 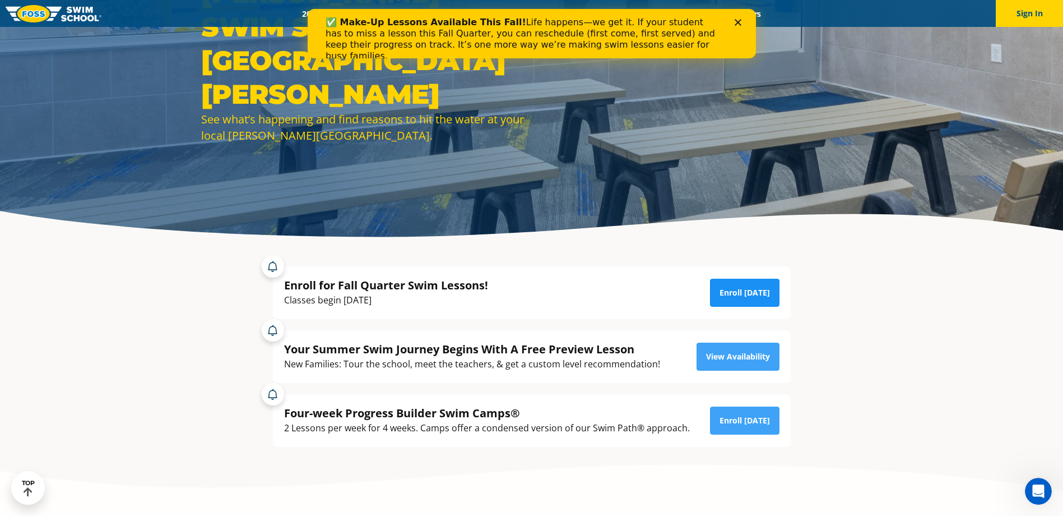 What do you see at coordinates (458, 13) in the screenshot?
I see `a: Swim Path® Program` at bounding box center [458, 13].